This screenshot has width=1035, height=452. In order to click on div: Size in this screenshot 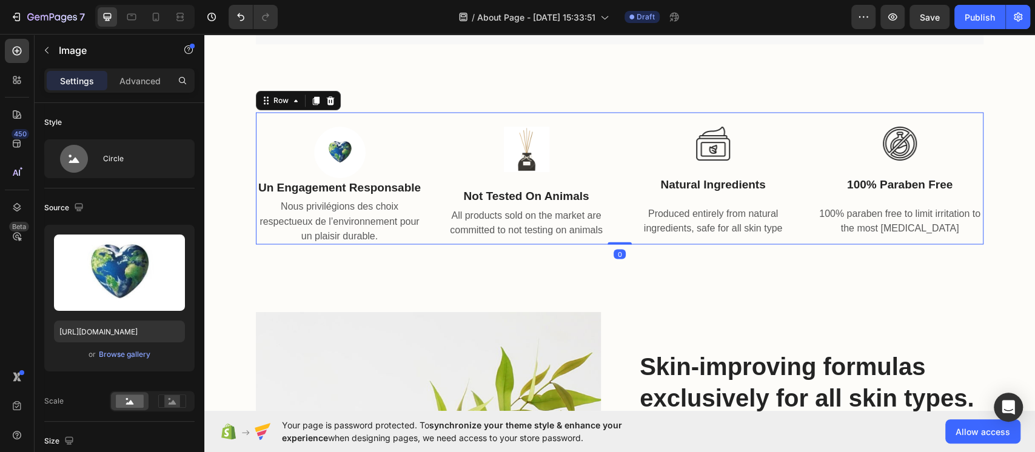, I will do `click(60, 441)`.